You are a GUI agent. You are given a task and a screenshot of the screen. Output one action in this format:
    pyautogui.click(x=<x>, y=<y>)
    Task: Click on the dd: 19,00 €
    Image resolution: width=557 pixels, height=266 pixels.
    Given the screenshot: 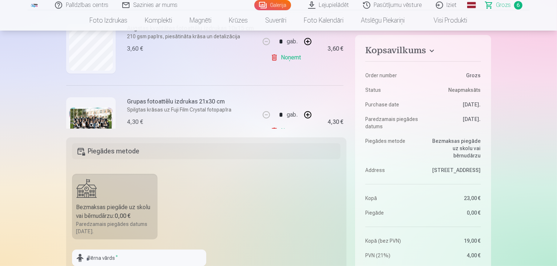 What is the action you would take?
    pyautogui.click(x=454, y=241)
    